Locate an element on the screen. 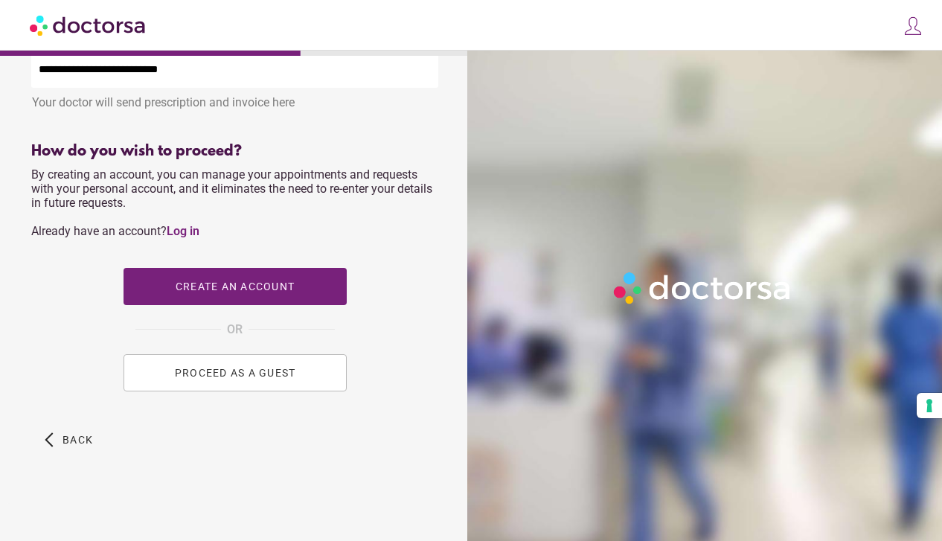 This screenshot has height=541, width=942. img: Logo-Doctorsa-trans-White-partial-flat.png is located at coordinates (703, 288).